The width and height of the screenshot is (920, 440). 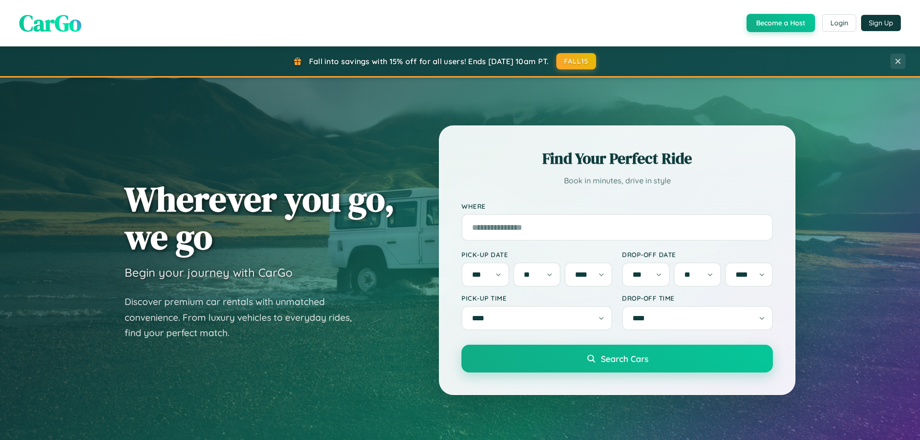 What do you see at coordinates (697, 254) in the screenshot?
I see `label: Drop-off Date` at bounding box center [697, 254].